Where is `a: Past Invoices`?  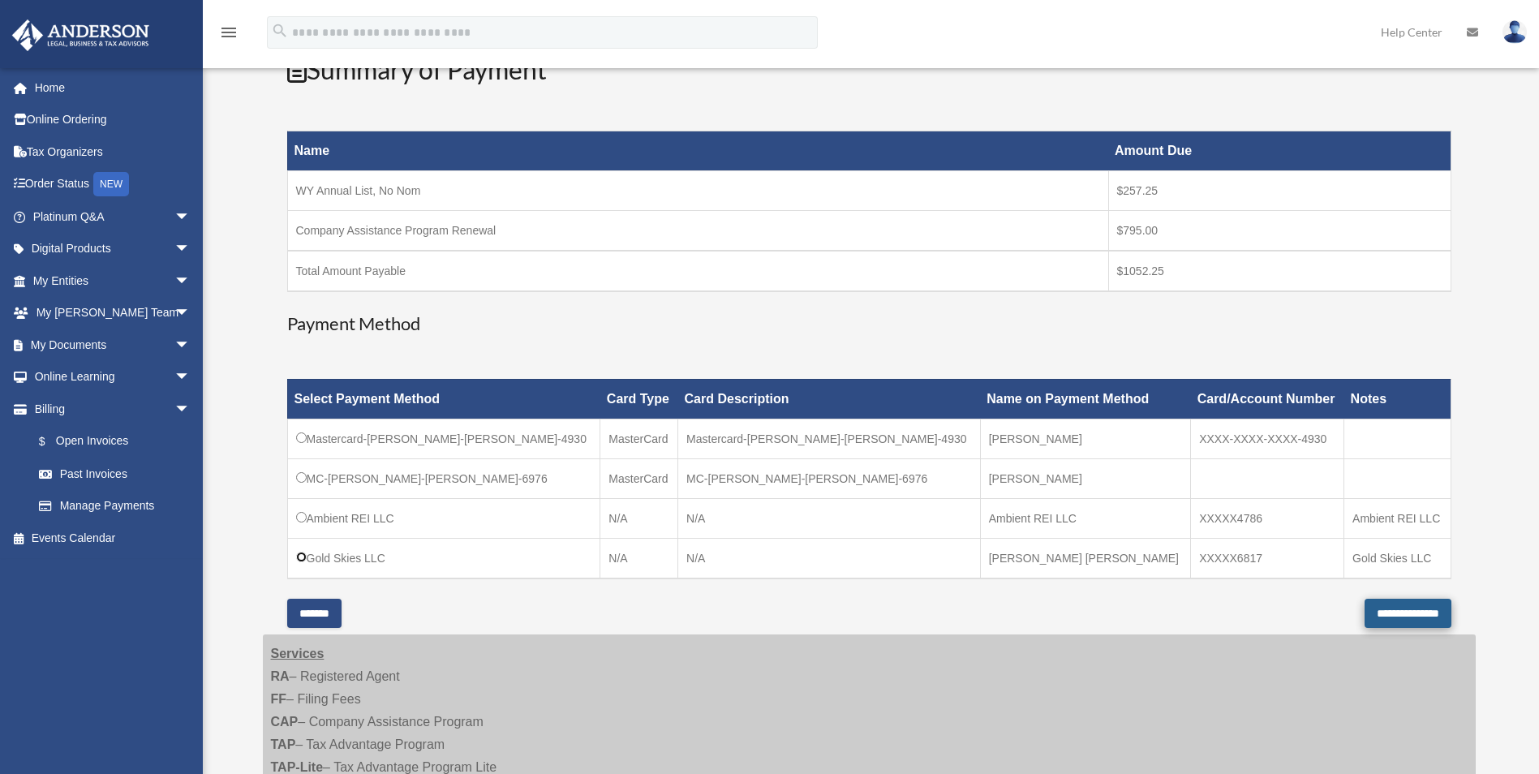 a: Past Invoices is located at coordinates (114, 474).